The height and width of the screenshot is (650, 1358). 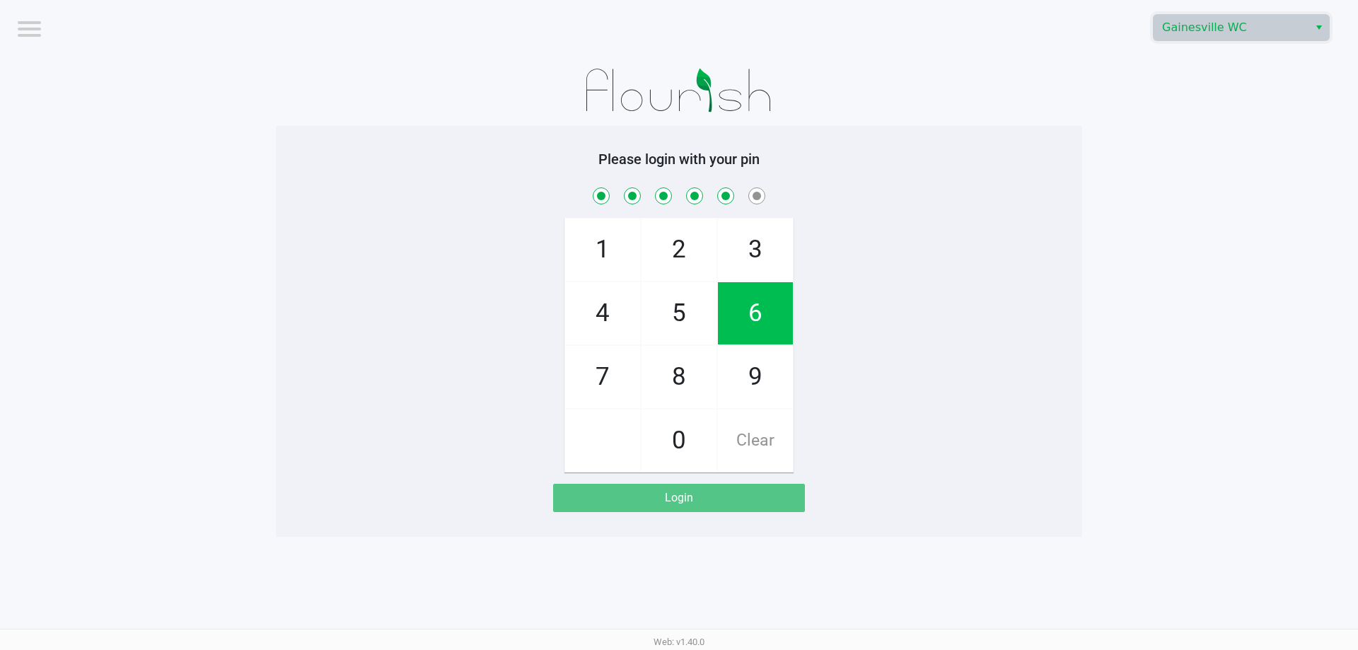 What do you see at coordinates (756, 441) in the screenshot?
I see `span: Clear` at bounding box center [756, 441].